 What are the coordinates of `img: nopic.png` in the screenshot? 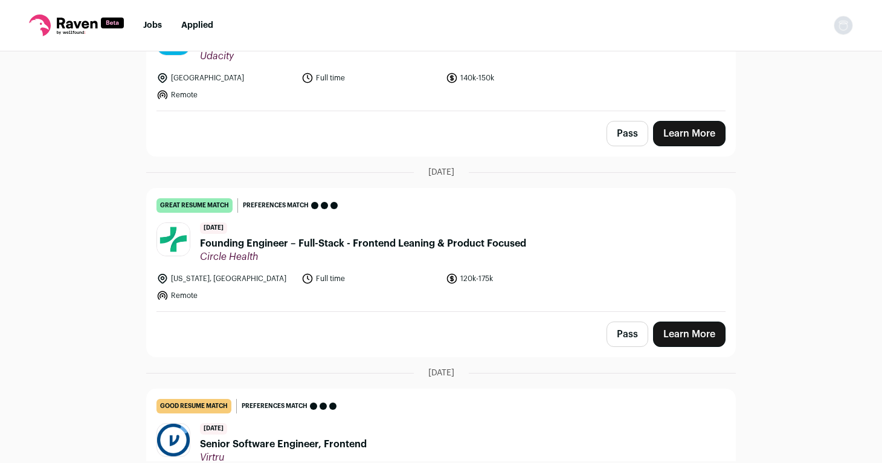 It's located at (843, 25).